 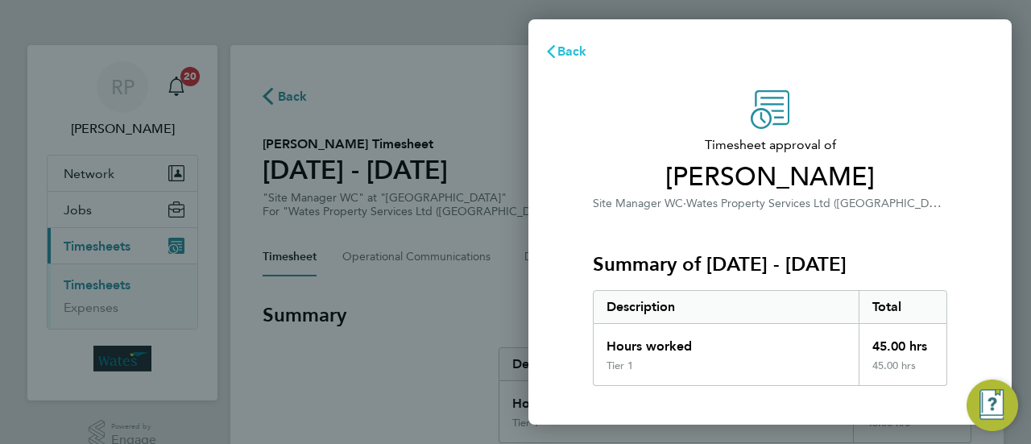 I want to click on div: Hours worked, so click(x=726, y=342).